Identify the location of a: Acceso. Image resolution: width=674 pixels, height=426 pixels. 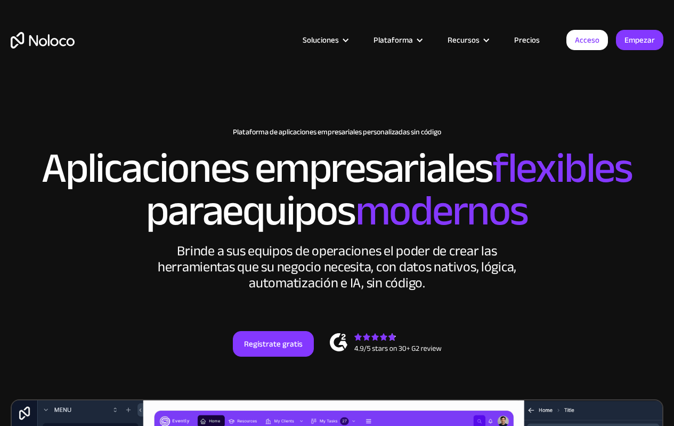
(588, 40).